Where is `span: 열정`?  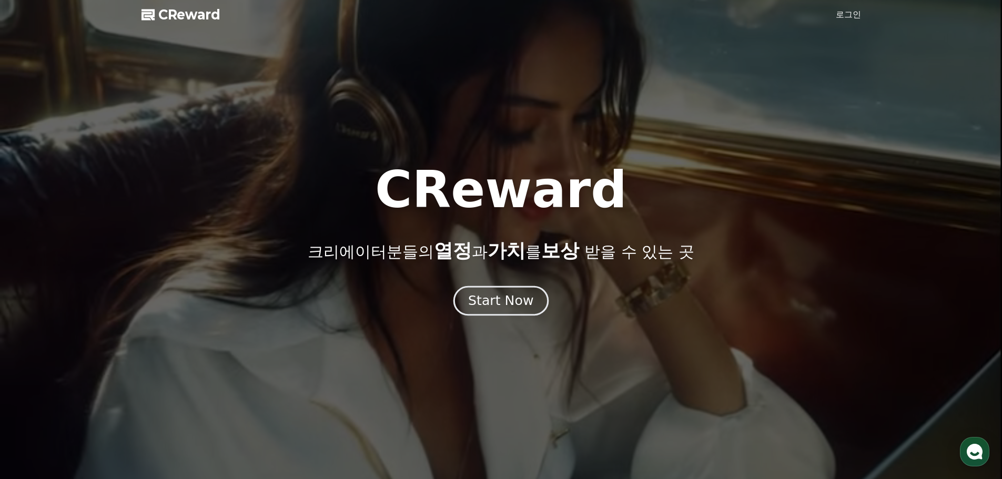 span: 열정 is located at coordinates (453, 250).